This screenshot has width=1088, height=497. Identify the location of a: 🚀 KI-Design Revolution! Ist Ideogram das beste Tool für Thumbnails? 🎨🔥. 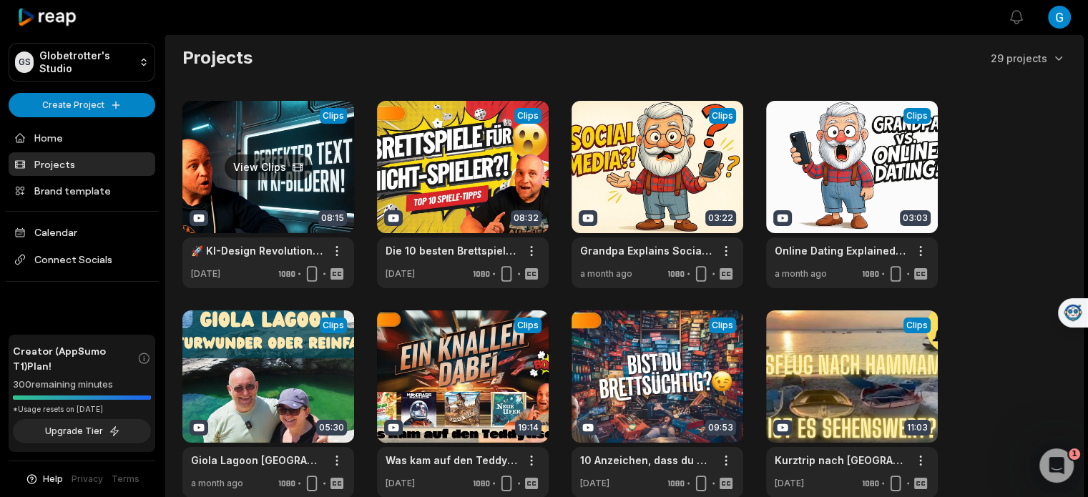
(257, 250).